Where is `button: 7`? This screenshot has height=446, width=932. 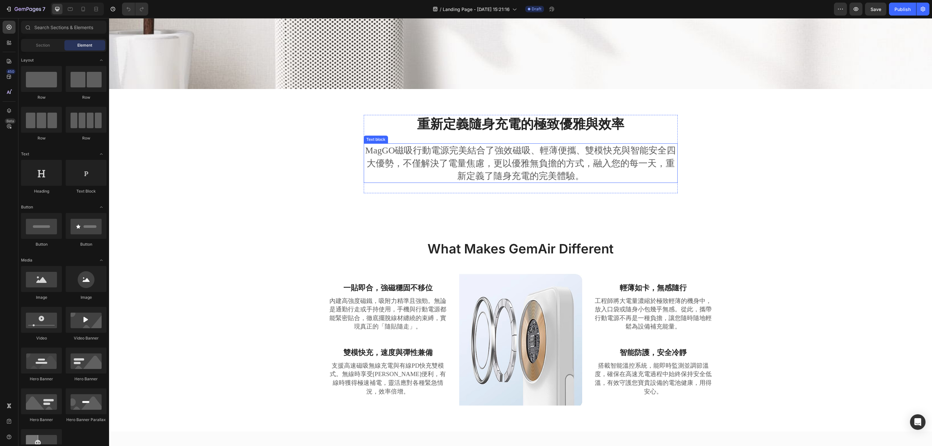
button: 7 is located at coordinates (25, 9).